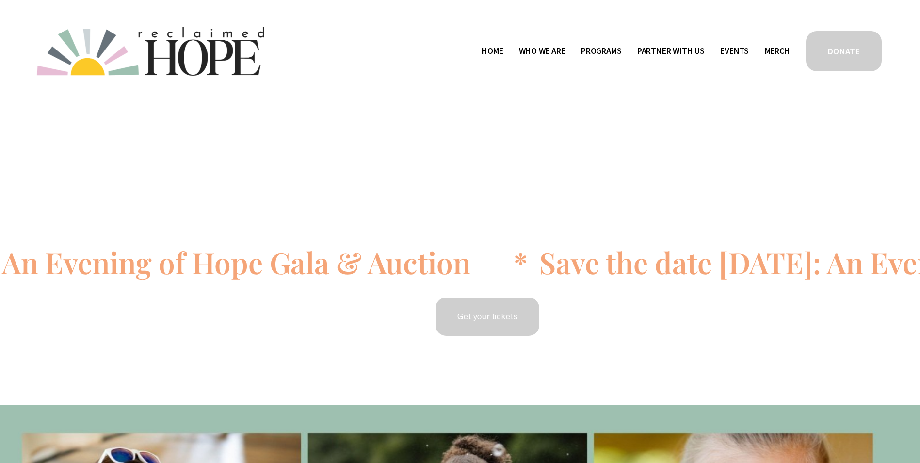 The image size is (920, 463). I want to click on a: Get your tickets, so click(488, 316).